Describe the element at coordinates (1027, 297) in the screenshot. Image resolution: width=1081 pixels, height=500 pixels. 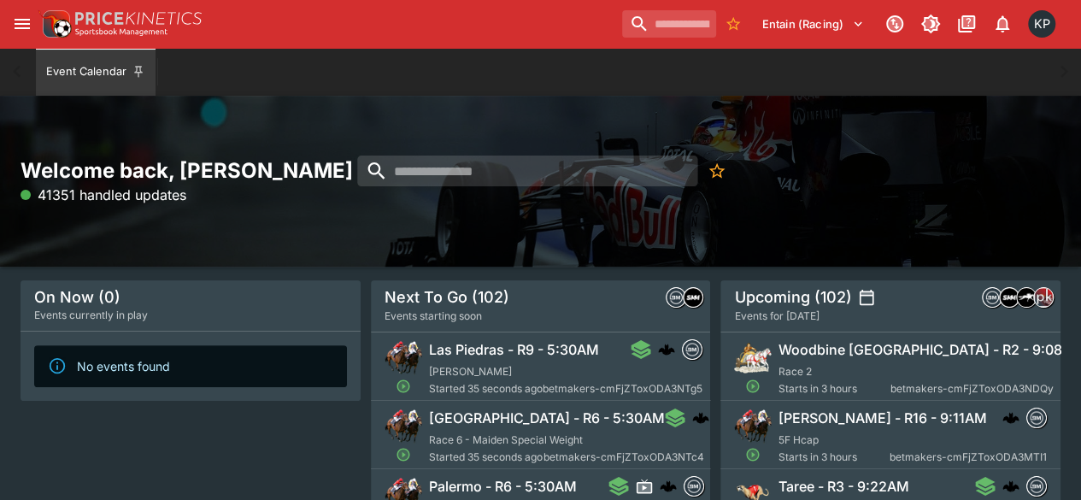
I see `img: nztr.png` at that location.